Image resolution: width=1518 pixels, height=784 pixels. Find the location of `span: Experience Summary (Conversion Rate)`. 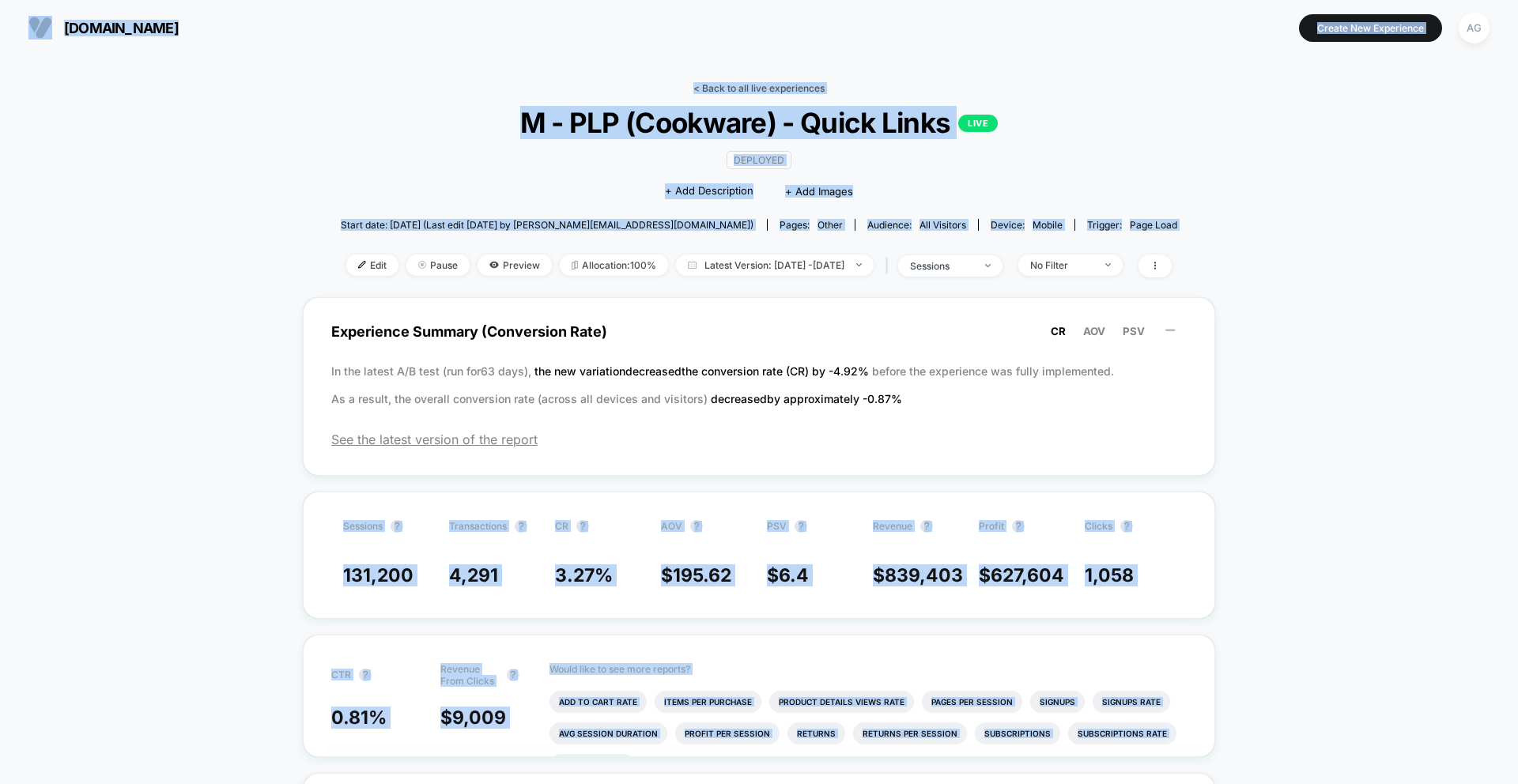

span: Experience Summary (Conversion Rate) is located at coordinates (759, 331).